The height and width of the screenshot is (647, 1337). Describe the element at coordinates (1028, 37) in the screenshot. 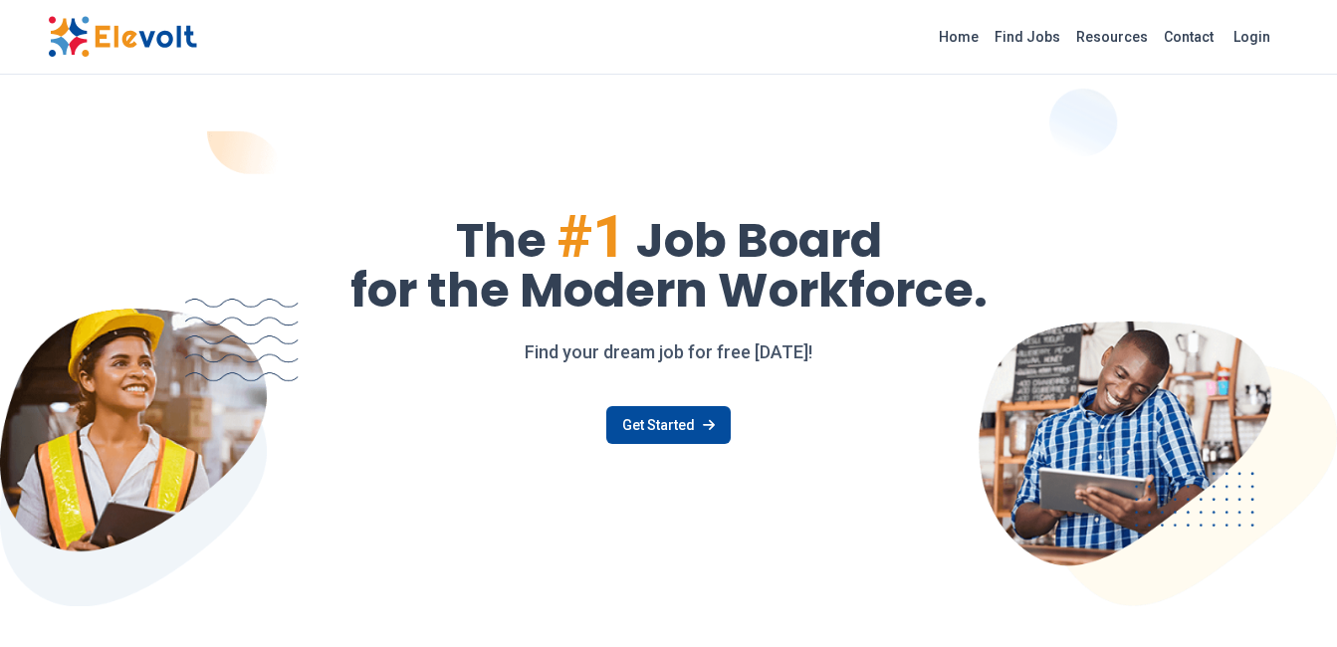

I see `a: Find Jobs` at that location.